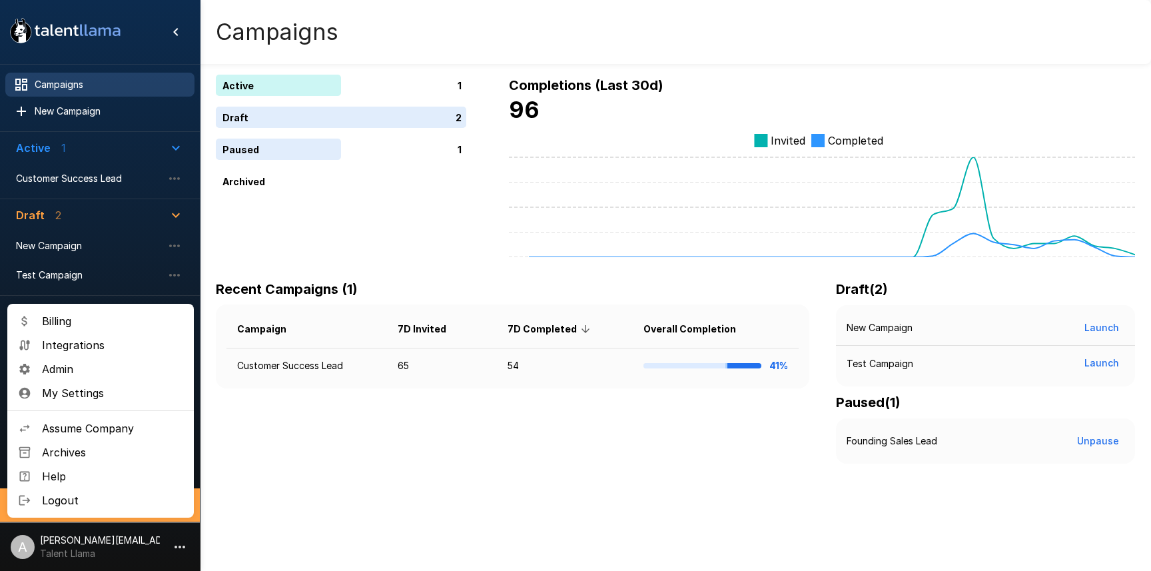  What do you see at coordinates (113, 321) in the screenshot?
I see `span: Billing` at bounding box center [113, 321].